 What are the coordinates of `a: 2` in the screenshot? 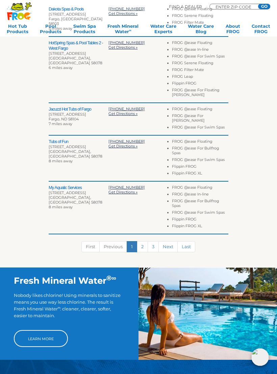 It's located at (142, 246).